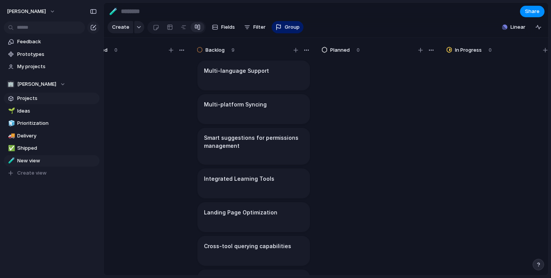  What do you see at coordinates (121, 27) in the screenshot?
I see `span: Create` at bounding box center [121, 27].